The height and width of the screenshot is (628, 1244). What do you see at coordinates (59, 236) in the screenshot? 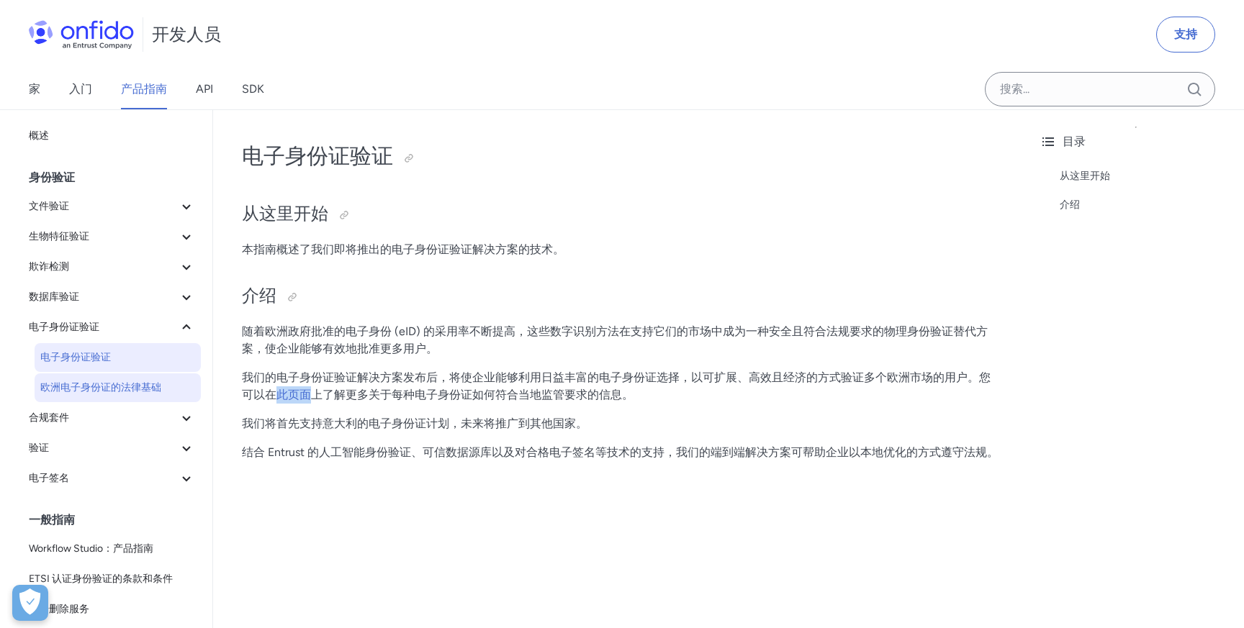
I see `font: 生物特征验证` at bounding box center [59, 236].